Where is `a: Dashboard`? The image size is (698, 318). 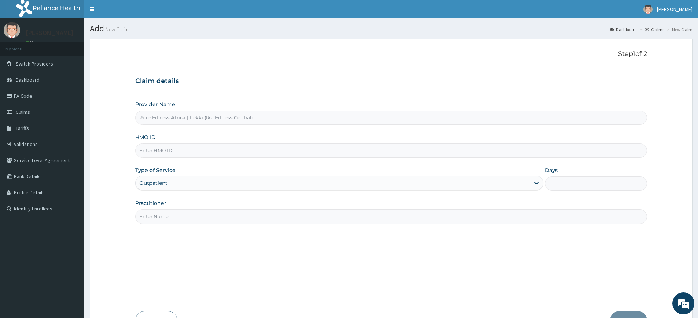 a: Dashboard is located at coordinates (623, 29).